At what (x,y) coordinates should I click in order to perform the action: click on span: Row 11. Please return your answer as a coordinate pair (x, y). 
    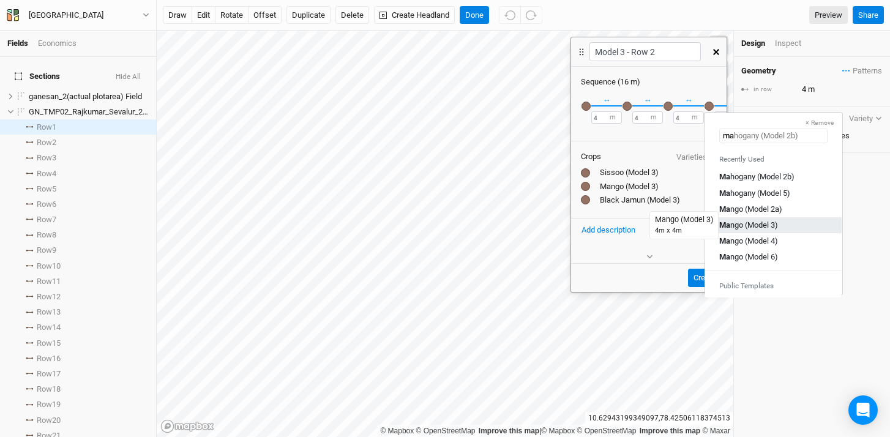
    Looking at the image, I should click on (48, 282).